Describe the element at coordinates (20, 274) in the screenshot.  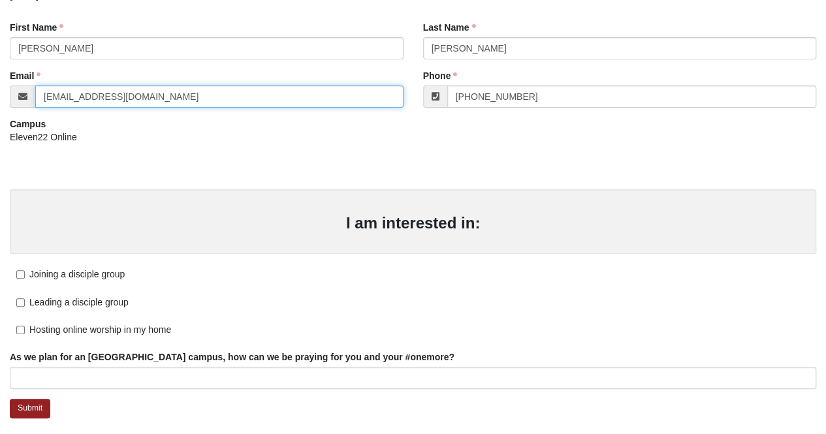
I see `input: Joining a disciple group` at that location.